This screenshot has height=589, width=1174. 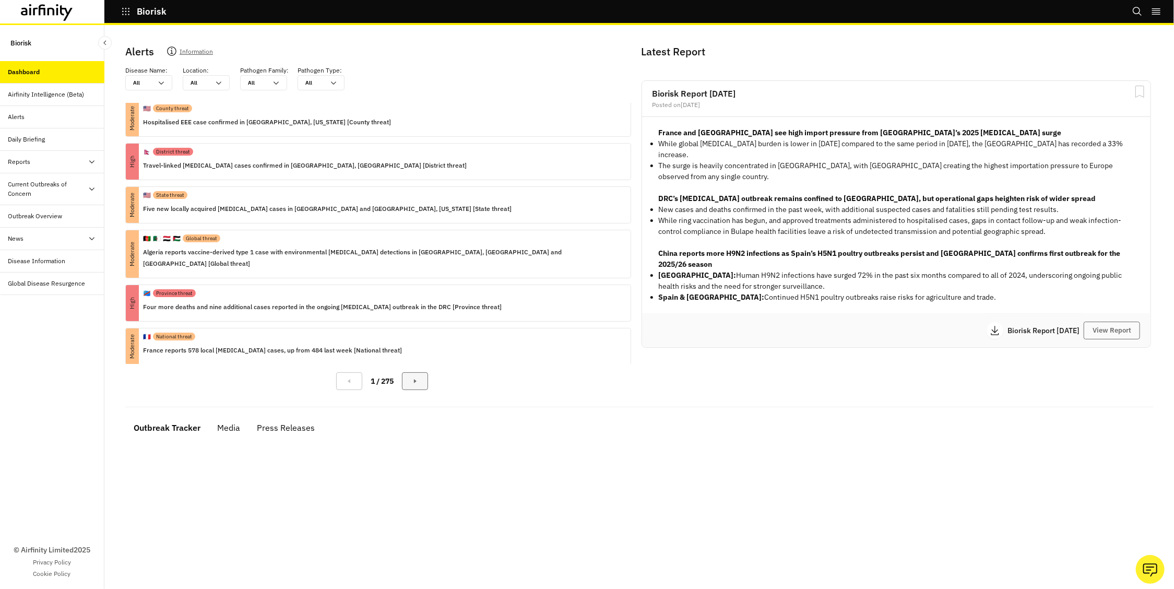 I want to click on p: Disease Name :, so click(x=146, y=70).